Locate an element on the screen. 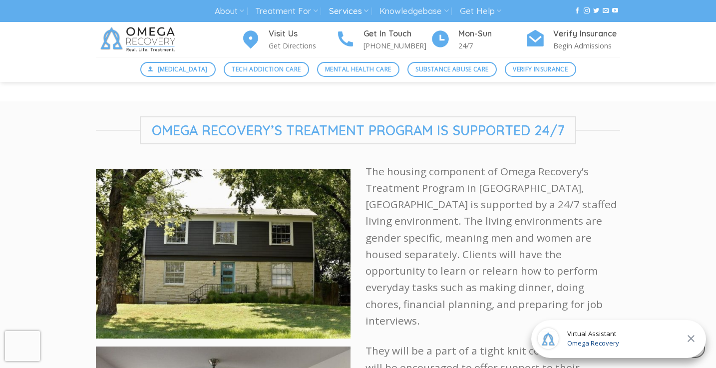 The width and height of the screenshot is (716, 368). p: 24/7 is located at coordinates (492, 45).